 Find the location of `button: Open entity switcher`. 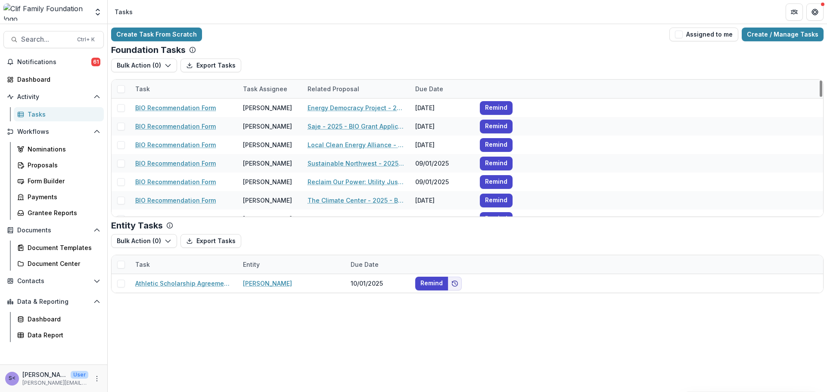

button: Open entity switcher is located at coordinates (98, 12).